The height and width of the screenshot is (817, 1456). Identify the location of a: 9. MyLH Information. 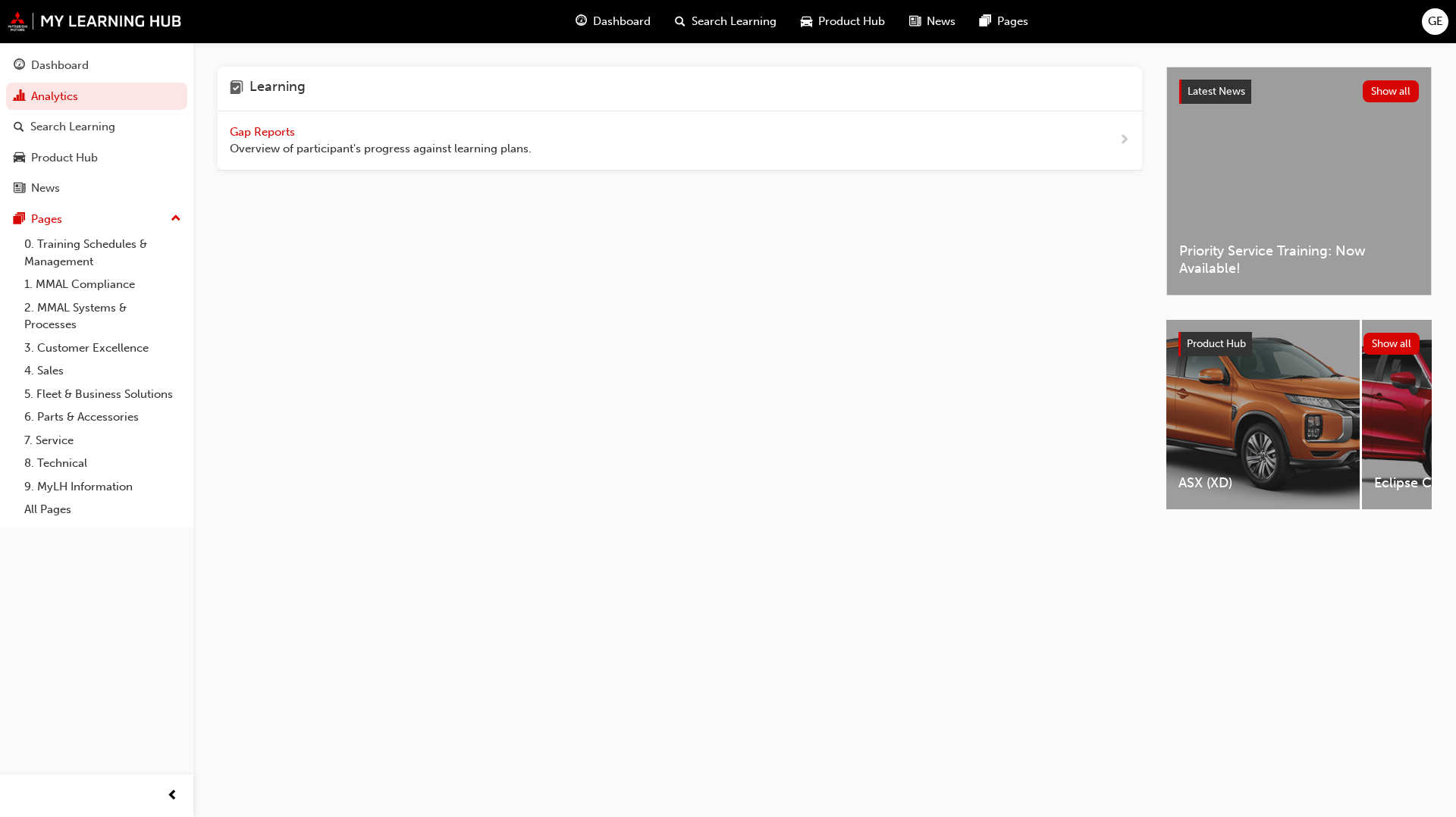
(103, 486).